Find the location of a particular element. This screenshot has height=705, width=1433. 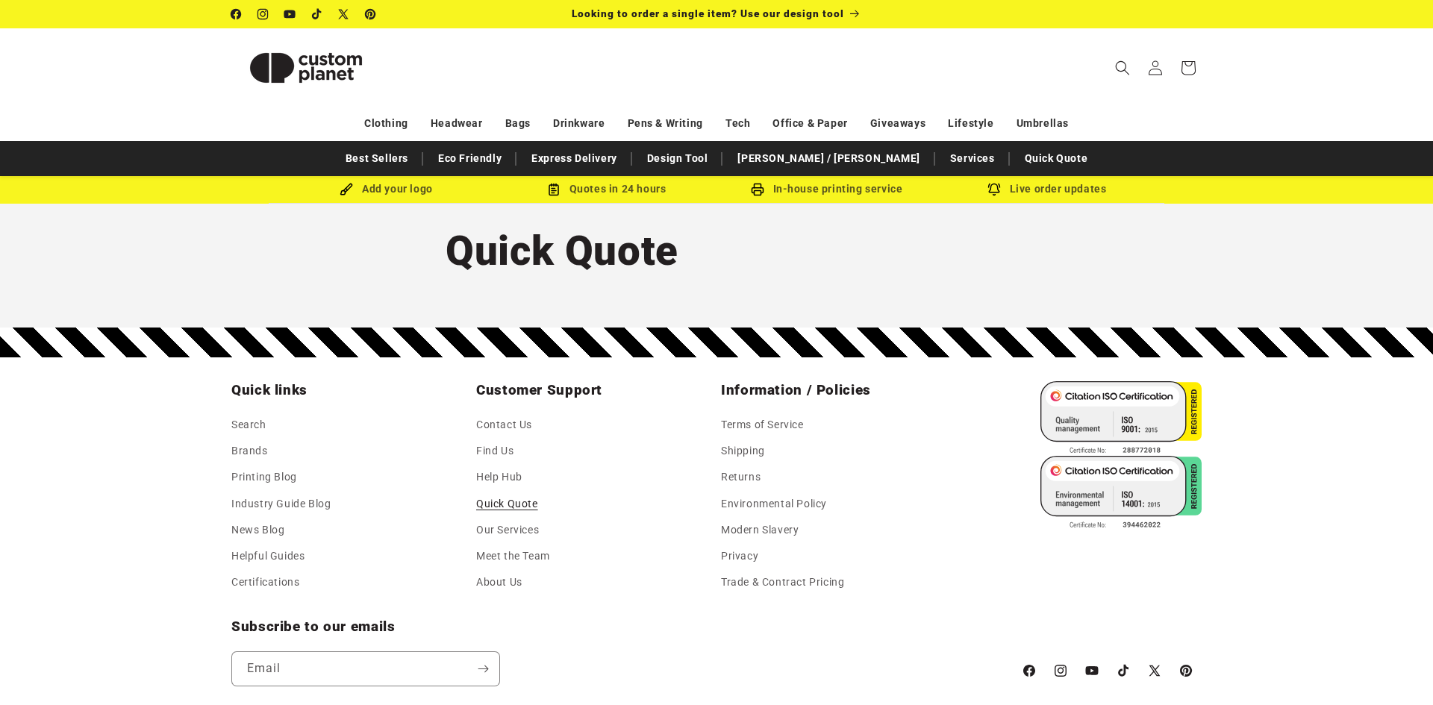

a: Eco Friendly is located at coordinates (470, 158).